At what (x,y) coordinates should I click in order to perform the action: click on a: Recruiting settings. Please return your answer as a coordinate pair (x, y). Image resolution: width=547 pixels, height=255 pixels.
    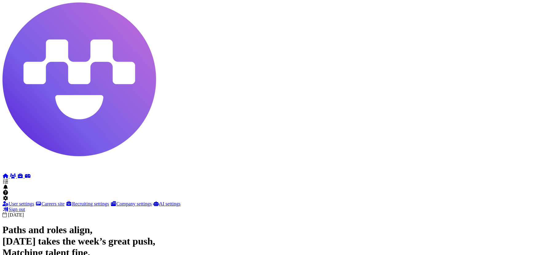
    Looking at the image, I should click on (87, 204).